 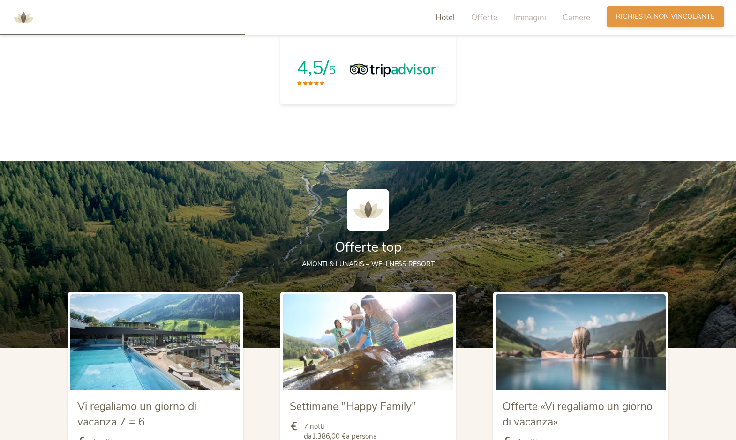 I want to click on span: Offerte, so click(x=484, y=17).